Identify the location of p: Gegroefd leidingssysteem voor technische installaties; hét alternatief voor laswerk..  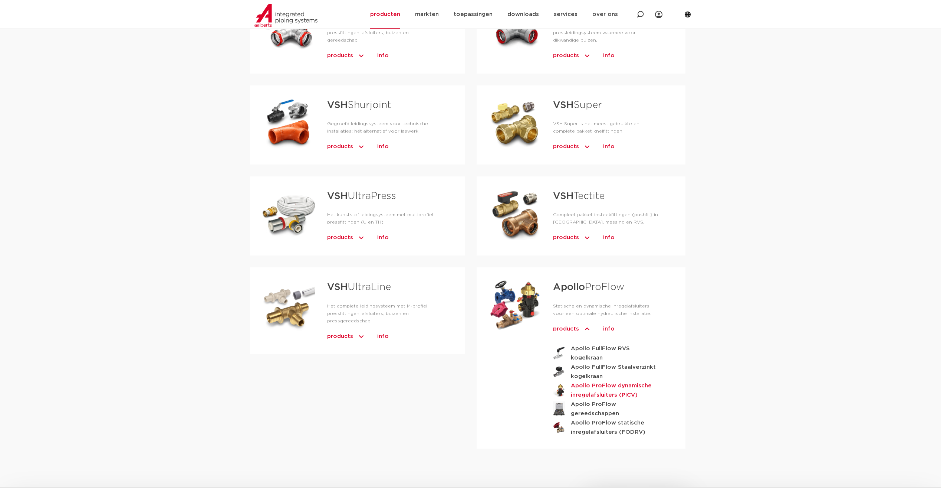
(384, 127).